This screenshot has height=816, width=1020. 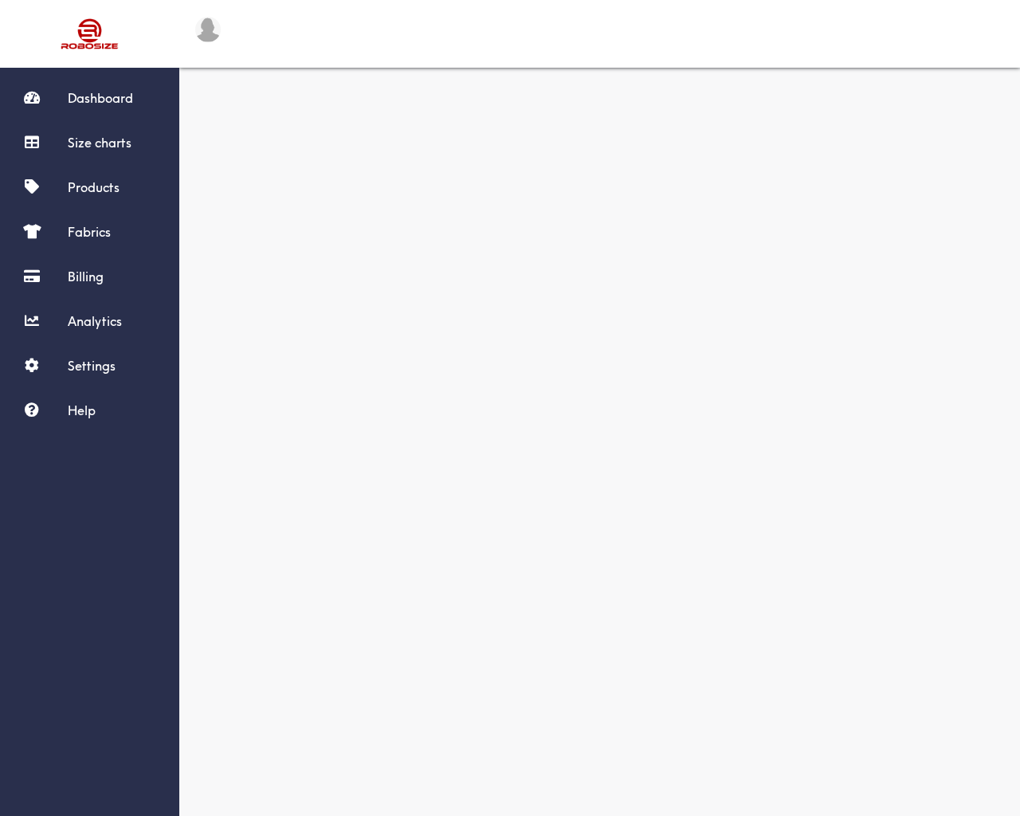 I want to click on span: Size charts, so click(x=100, y=143).